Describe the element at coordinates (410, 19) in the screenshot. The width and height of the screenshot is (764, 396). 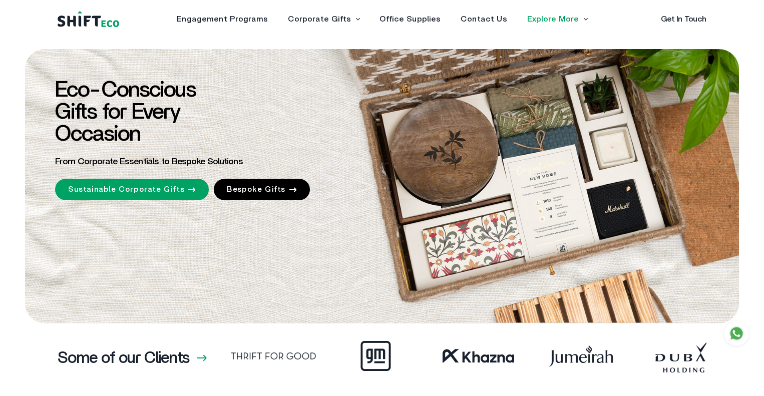
I see `a: Office Supplies` at that location.